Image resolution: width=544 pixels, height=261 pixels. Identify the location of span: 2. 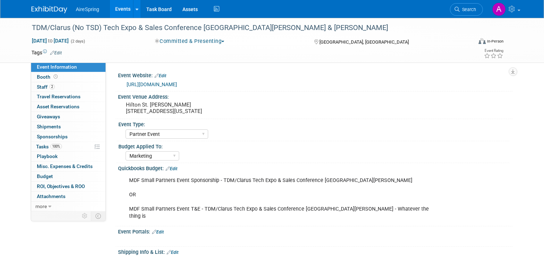
(52, 87).